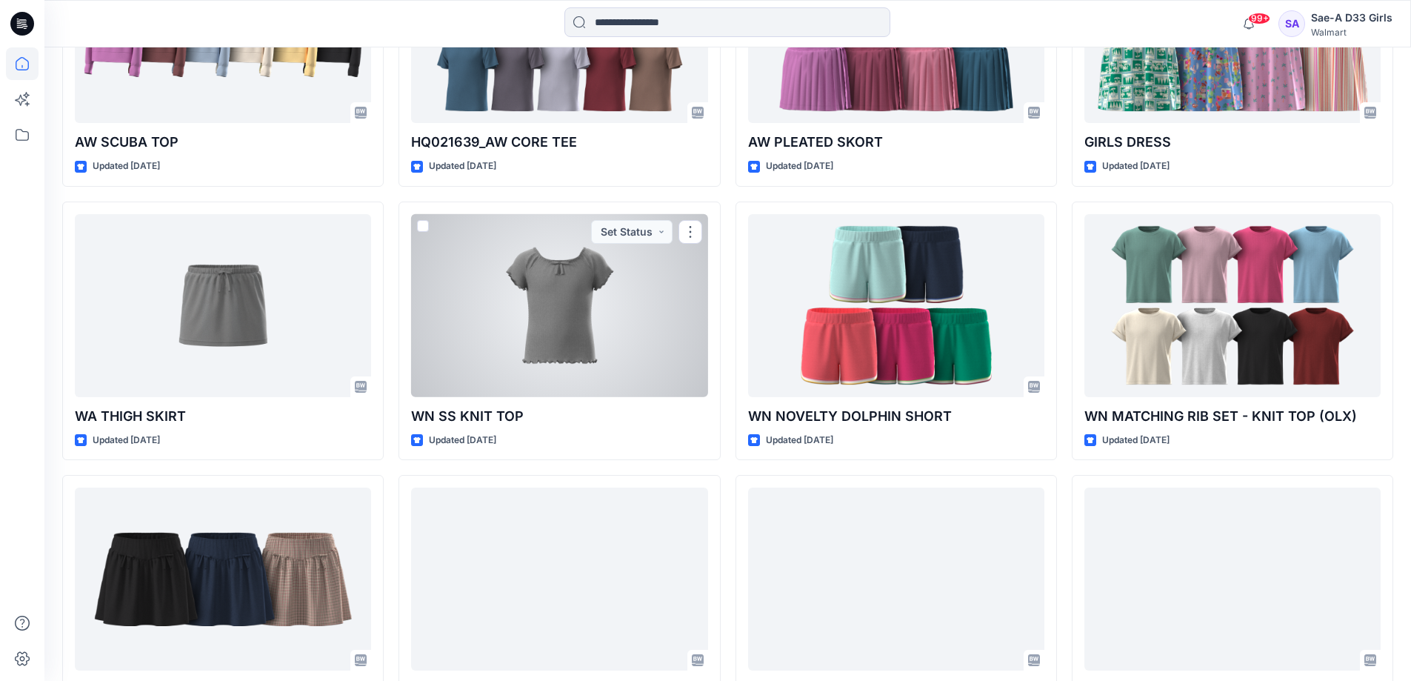 The image size is (1411, 681). Describe the element at coordinates (1233, 416) in the screenshot. I see `p: WN MATCHING RIB SET - KNIT TOP (OLX)` at that location.